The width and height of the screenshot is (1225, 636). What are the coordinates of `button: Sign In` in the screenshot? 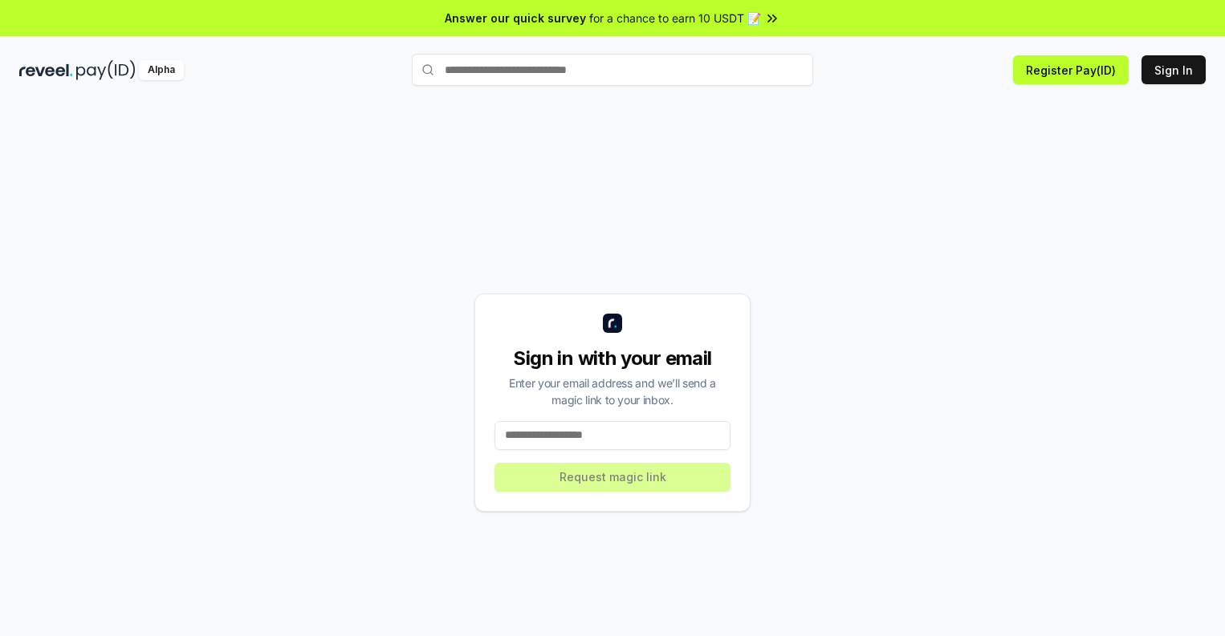 It's located at (1173, 70).